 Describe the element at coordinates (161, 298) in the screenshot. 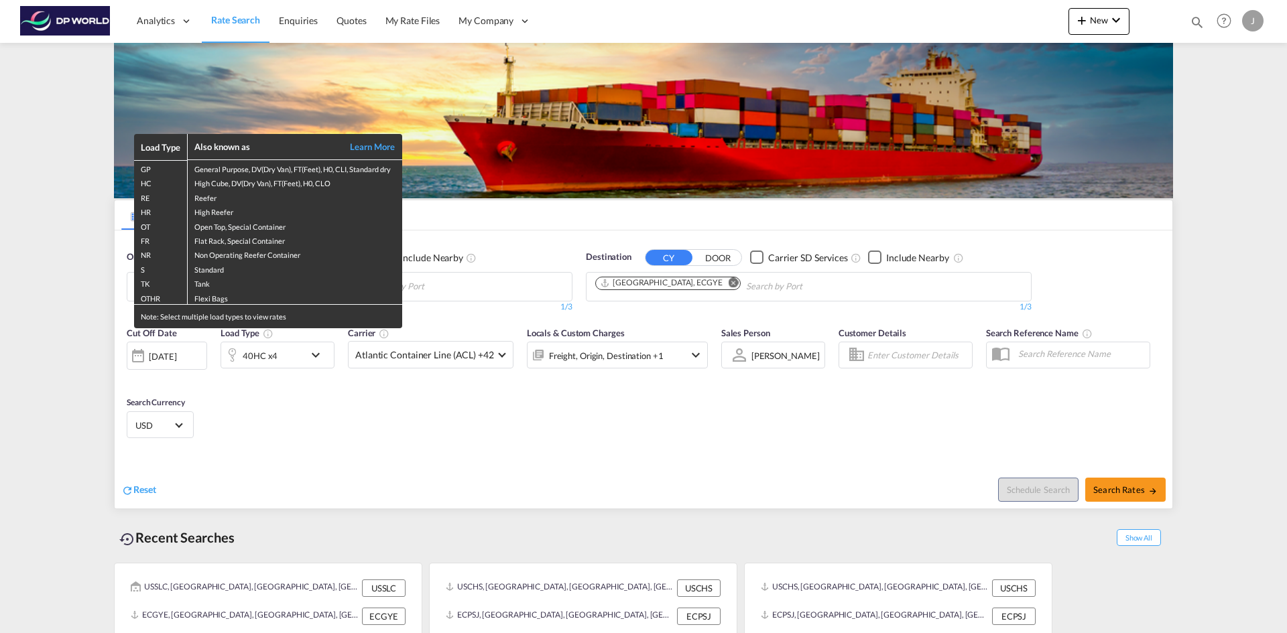

I see `td: OTHR` at that location.